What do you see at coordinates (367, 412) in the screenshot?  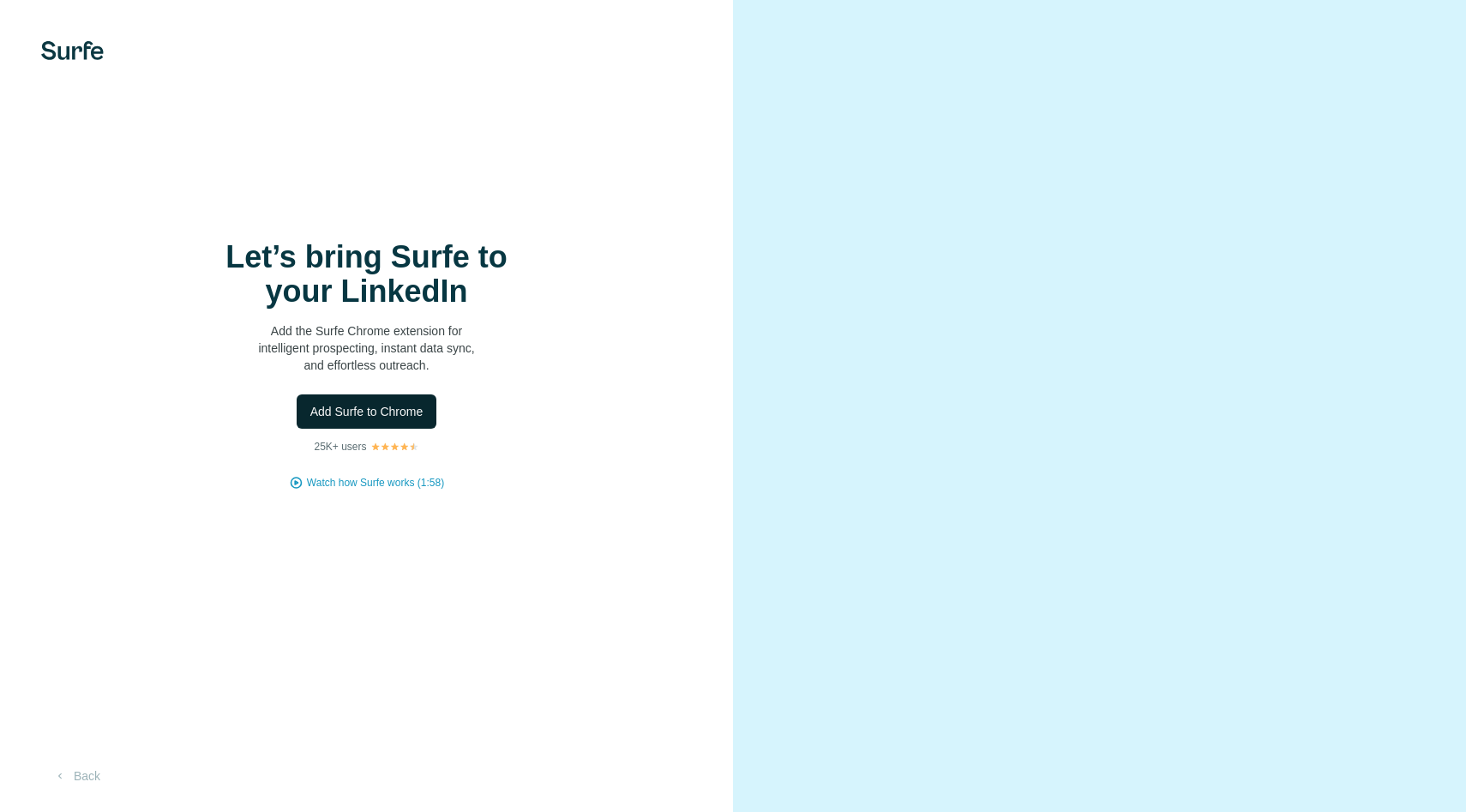 I see `span: Add Surfe to Chrome` at bounding box center [367, 412].